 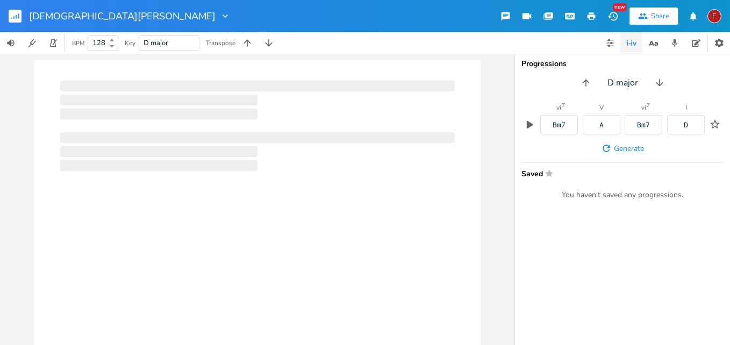 What do you see at coordinates (78, 43) in the screenshot?
I see `div: BPM` at bounding box center [78, 43].